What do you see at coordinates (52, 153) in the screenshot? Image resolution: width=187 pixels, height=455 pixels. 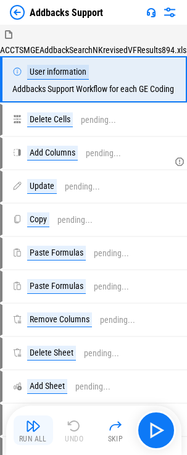 I see `div: Add Columns` at bounding box center [52, 153].